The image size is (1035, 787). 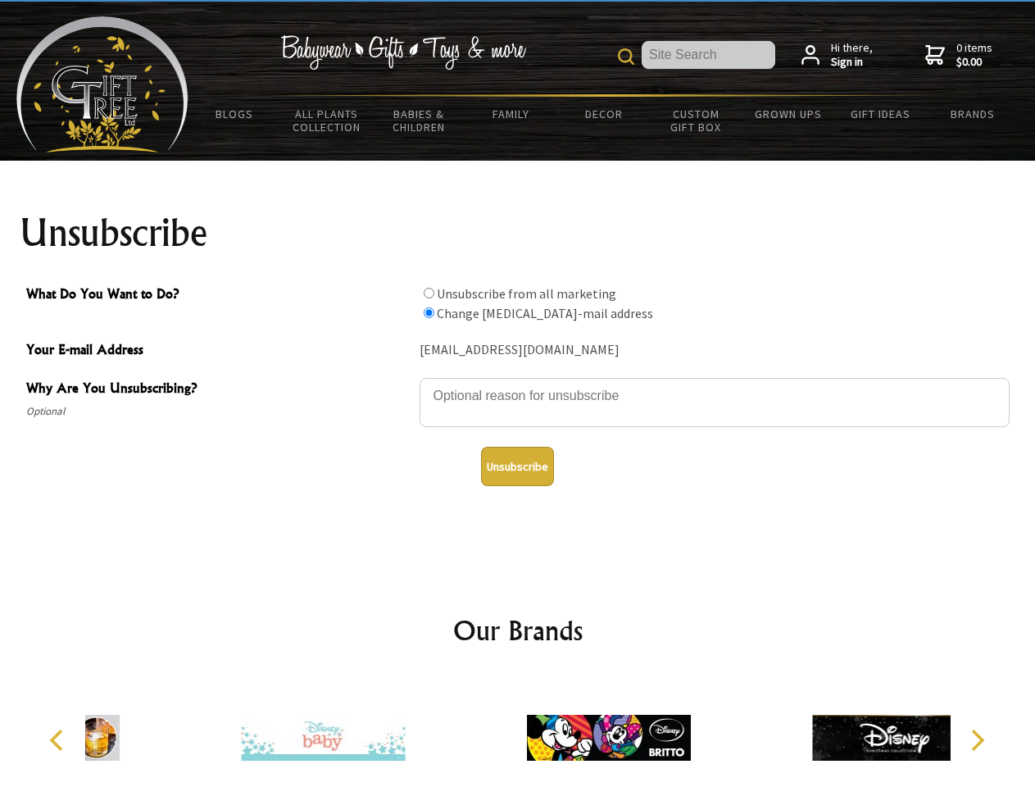 What do you see at coordinates (851, 62) in the screenshot?
I see `strong: Sign in` at bounding box center [851, 62].